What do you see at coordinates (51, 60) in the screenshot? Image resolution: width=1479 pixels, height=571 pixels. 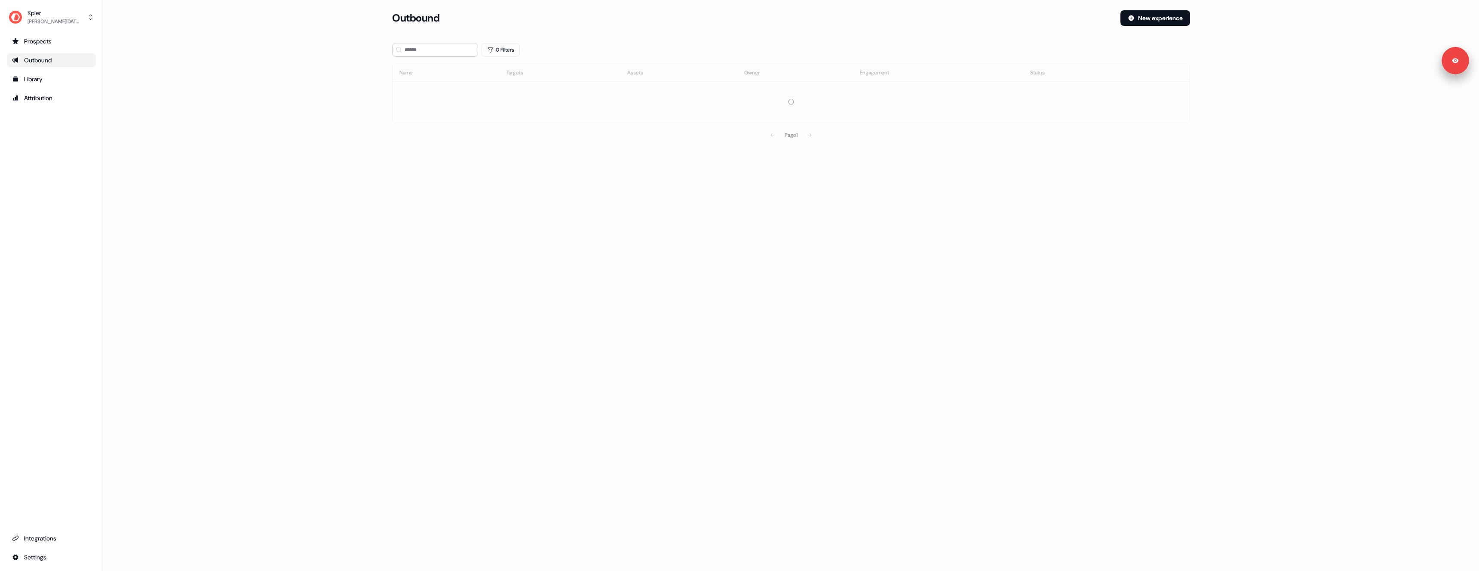 I see `div: Outbound` at bounding box center [51, 60].